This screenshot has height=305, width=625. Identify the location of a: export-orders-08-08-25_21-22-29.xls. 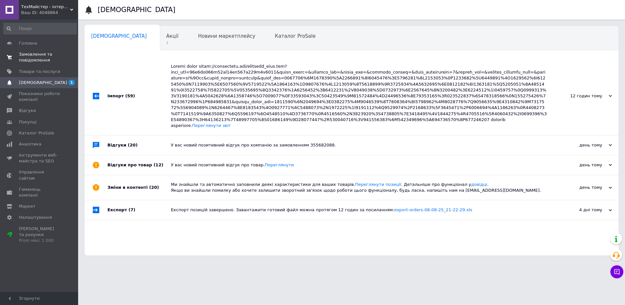
(433, 210).